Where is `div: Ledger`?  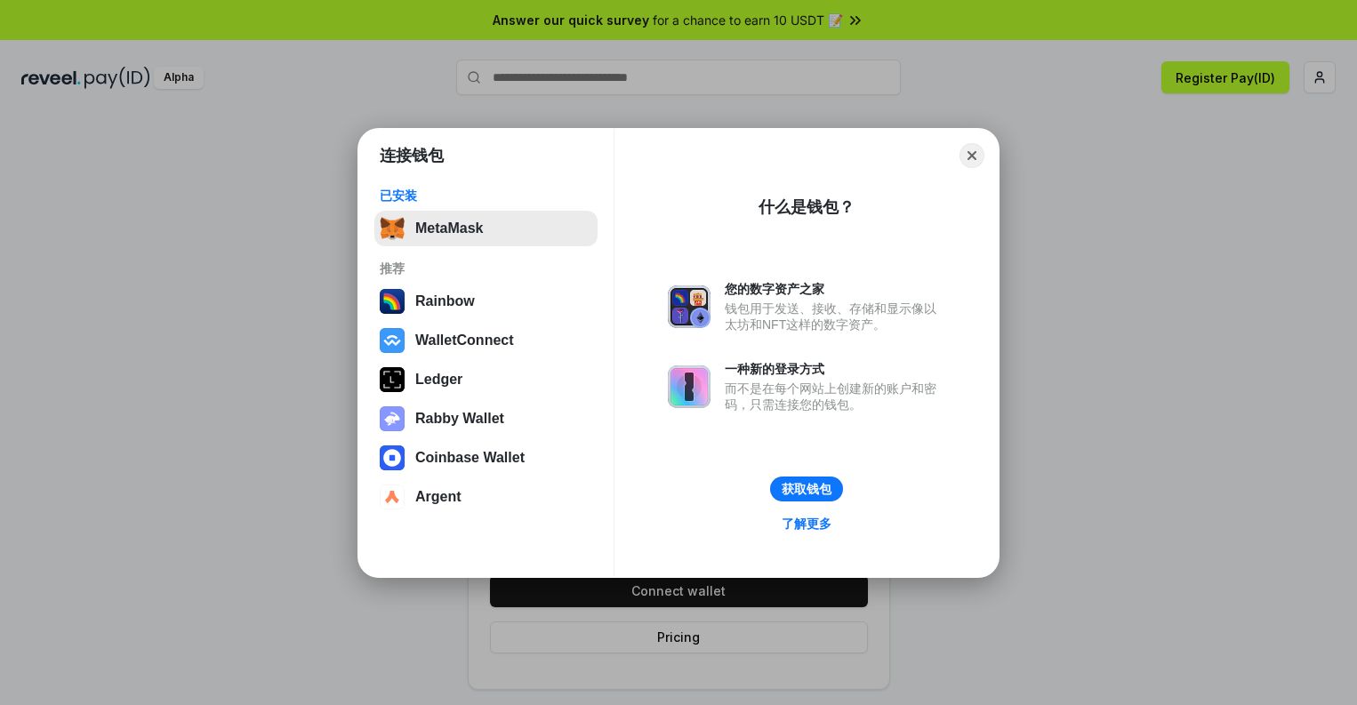 div: Ledger is located at coordinates (438, 380).